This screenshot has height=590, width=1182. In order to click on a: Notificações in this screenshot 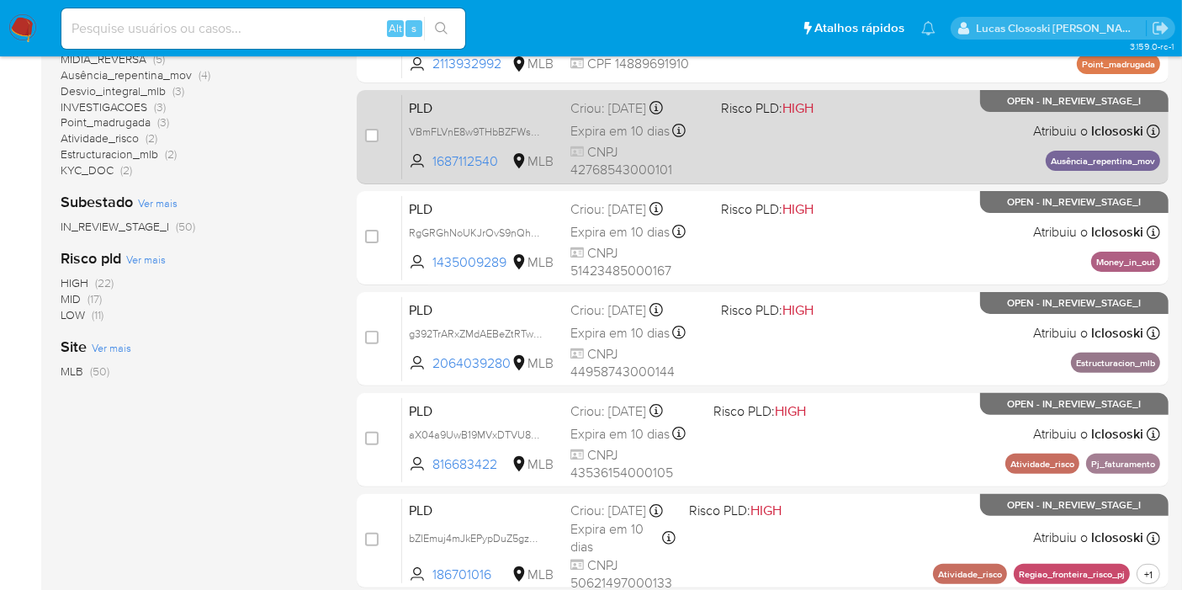, I will do `click(928, 28)`.